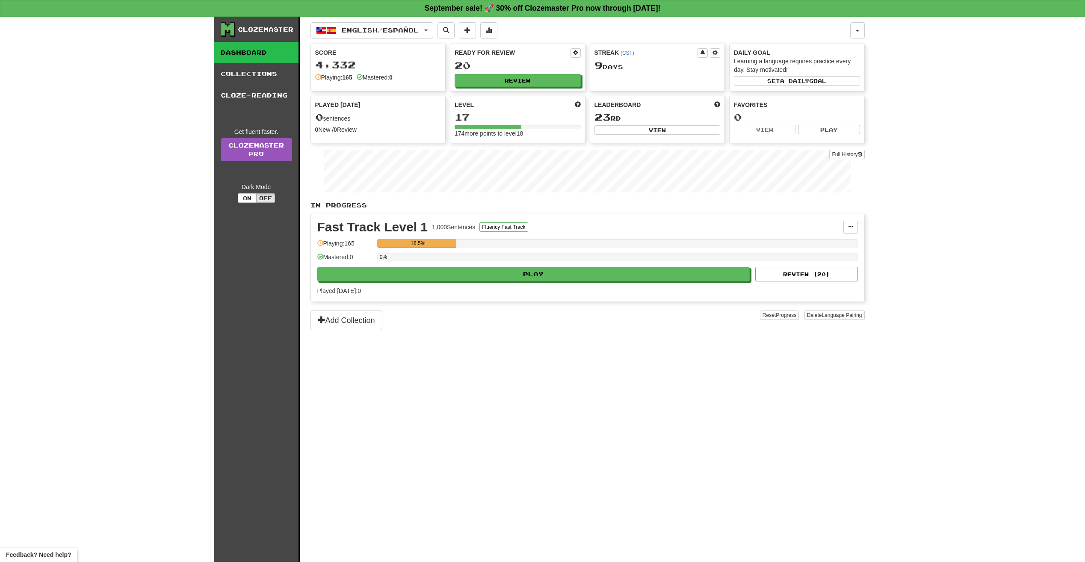 This screenshot has height=562, width=1085. What do you see at coordinates (797, 105) in the screenshot?
I see `div: Favorites` at bounding box center [797, 105].